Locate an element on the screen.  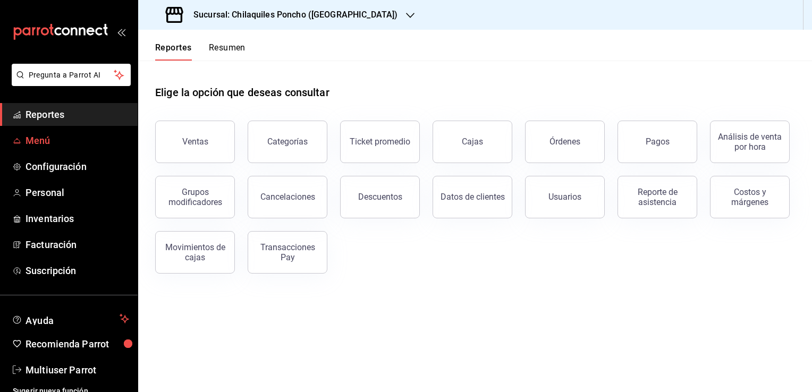
span: Facturación is located at coordinates (77, 245).